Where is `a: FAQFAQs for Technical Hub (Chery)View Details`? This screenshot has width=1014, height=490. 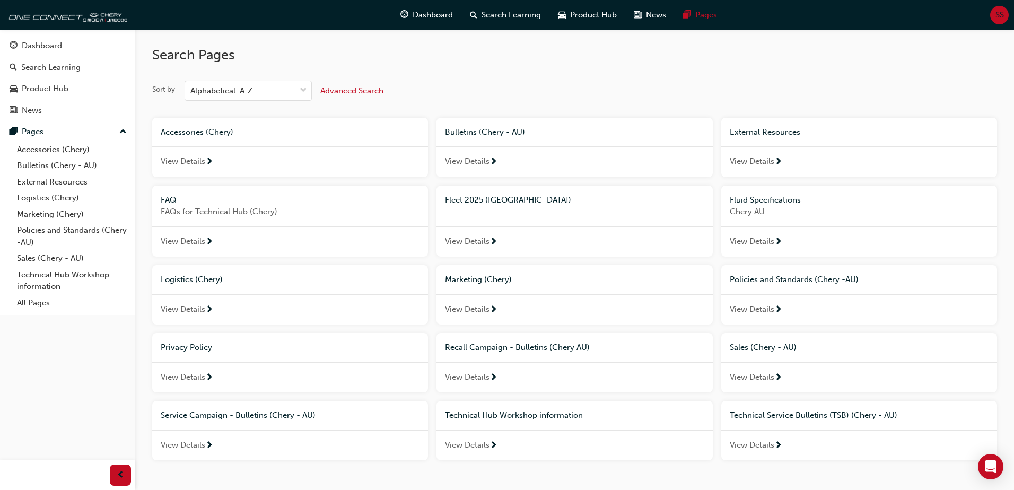 a: FAQFAQs for Technical Hub (Chery)View Details is located at coordinates (290, 221).